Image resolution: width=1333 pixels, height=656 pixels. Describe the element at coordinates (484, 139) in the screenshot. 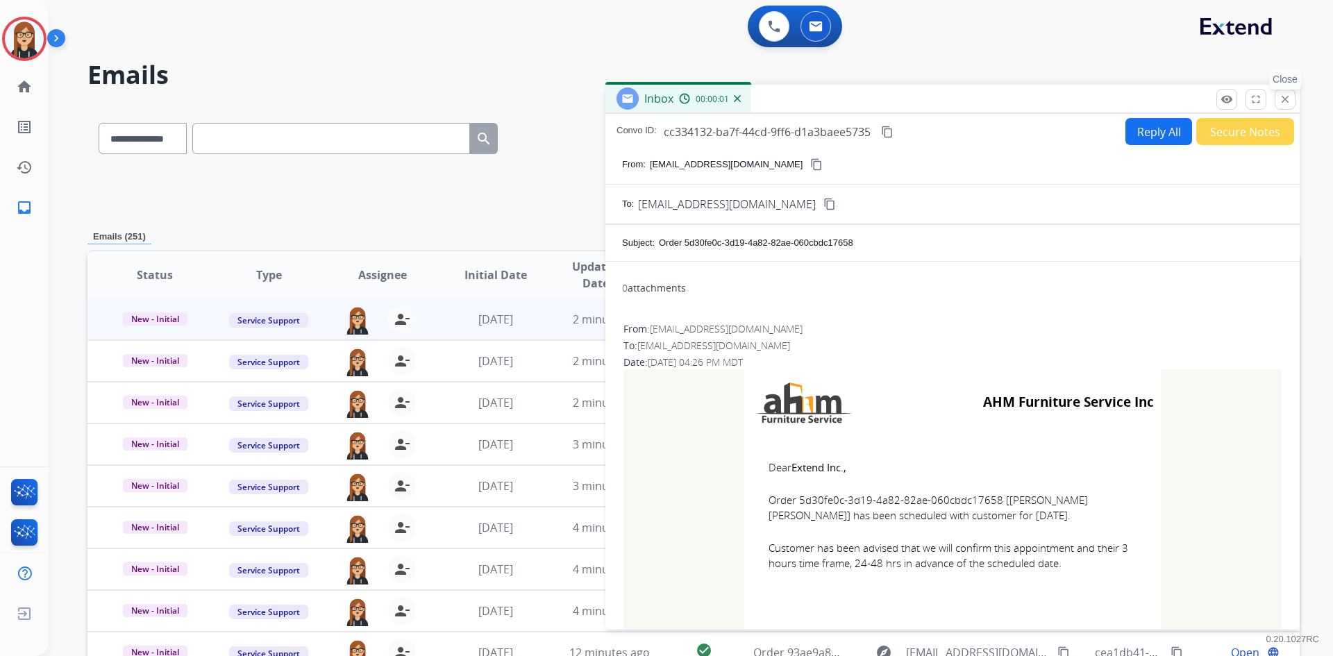

I see `mat-icon: search` at that location.